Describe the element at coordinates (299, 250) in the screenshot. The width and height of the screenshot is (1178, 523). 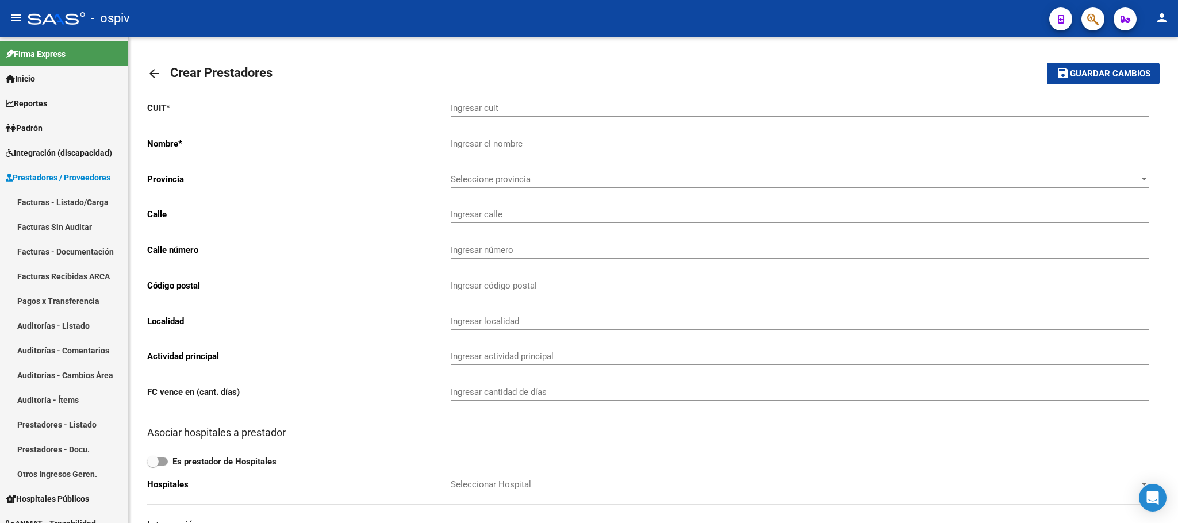
I see `p: Calle número` at that location.